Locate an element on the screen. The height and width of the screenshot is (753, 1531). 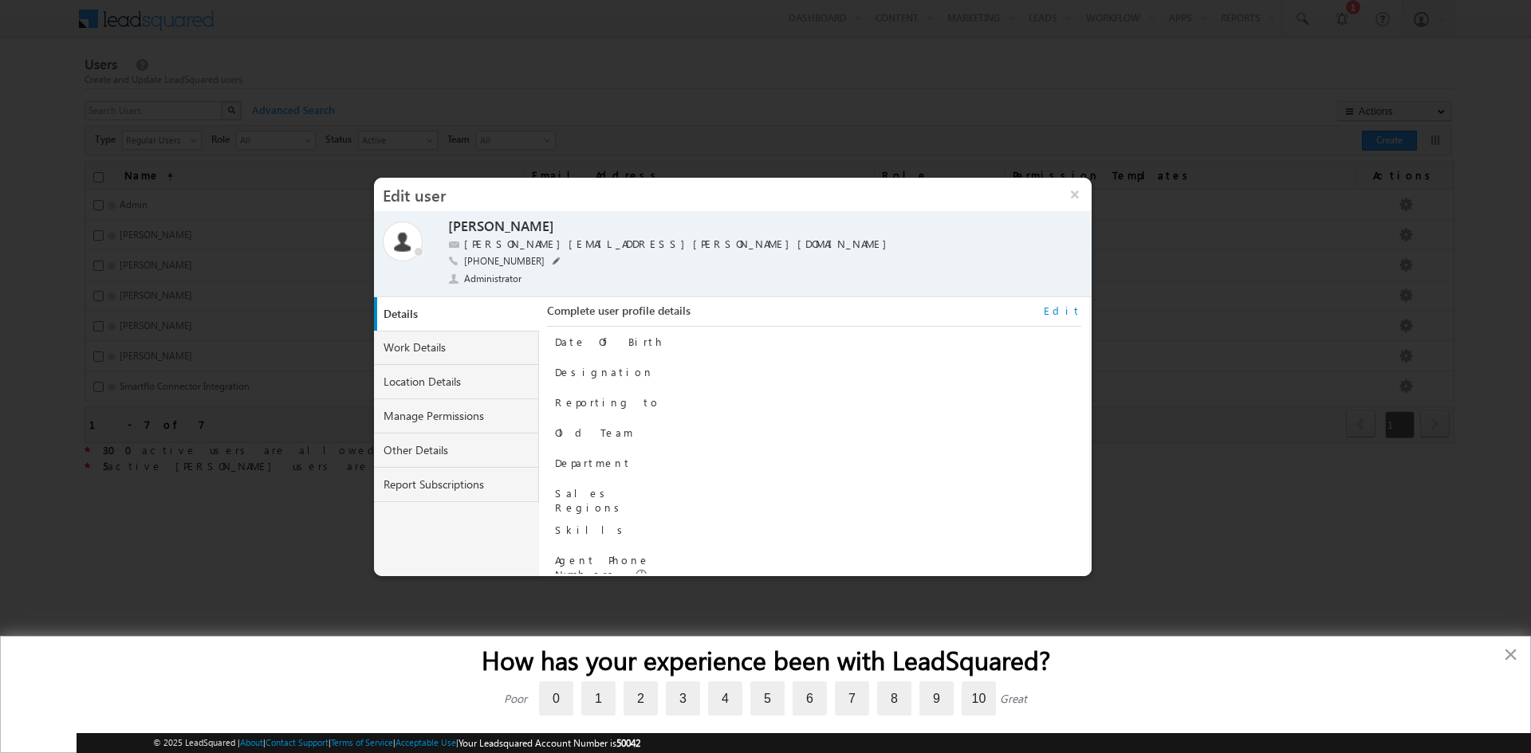
label: 1 is located at coordinates (598, 698).